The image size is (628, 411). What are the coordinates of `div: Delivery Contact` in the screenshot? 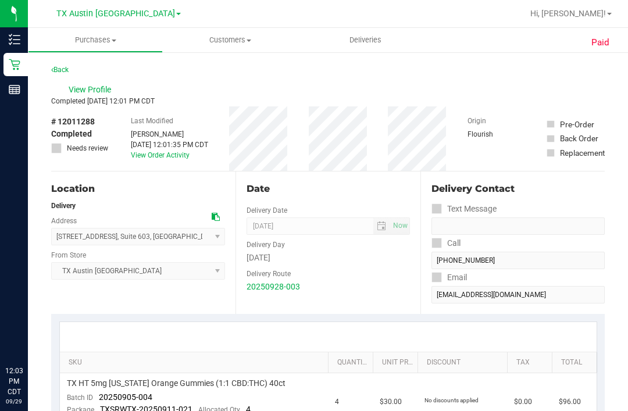 It's located at (518, 189).